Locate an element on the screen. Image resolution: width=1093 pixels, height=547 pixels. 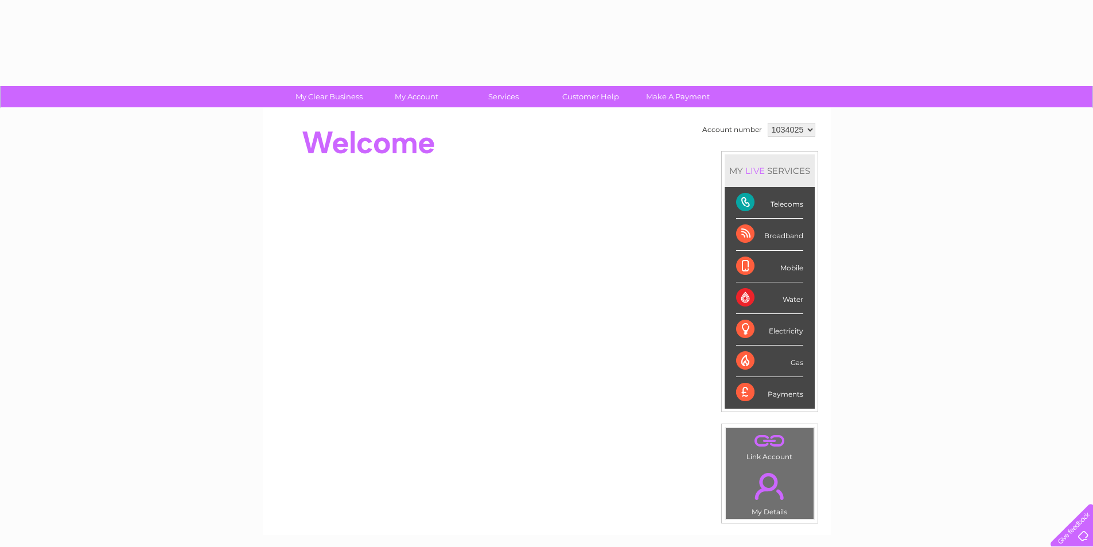
div: Telecoms is located at coordinates (769, 203).